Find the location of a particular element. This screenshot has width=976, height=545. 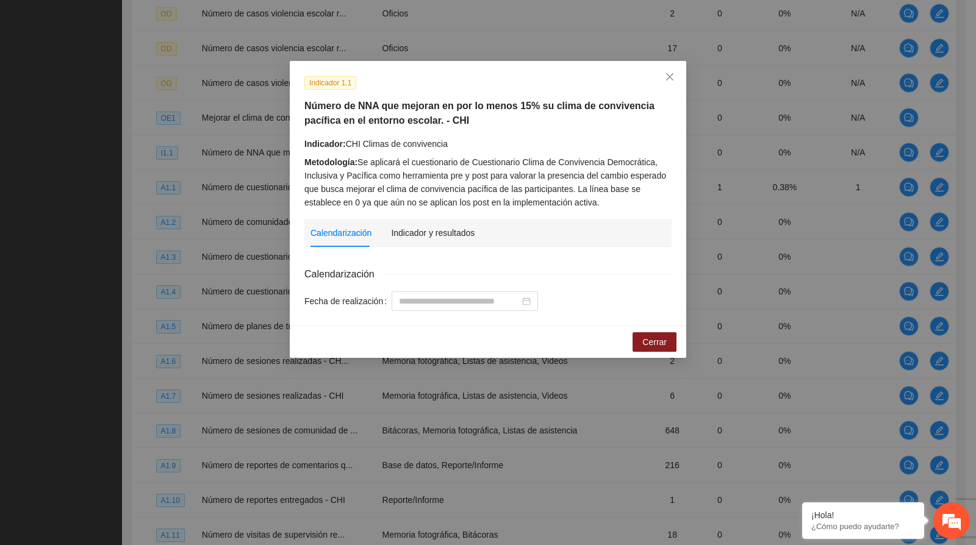

label: Fecha de realización is located at coordinates (348, 301).